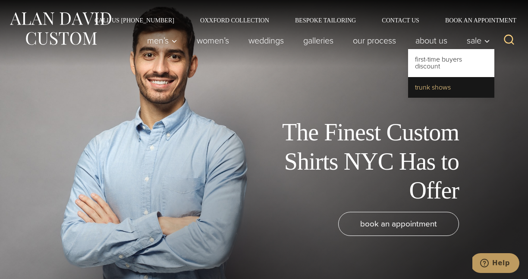  What do you see at coordinates (213, 41) in the screenshot?
I see `a: Women’s` at bounding box center [213, 41].